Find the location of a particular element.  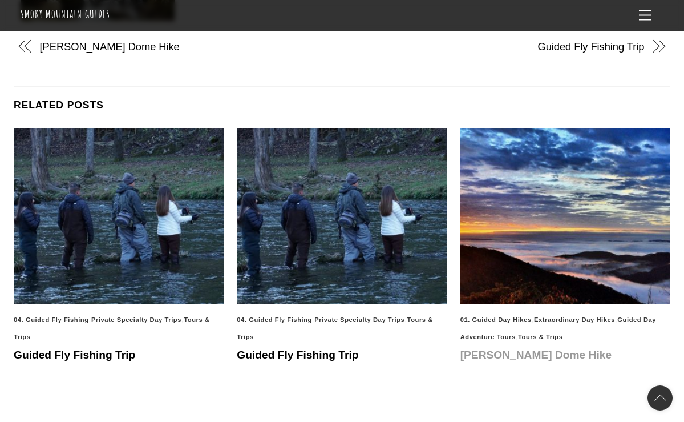

a: Menu is located at coordinates (645, 15).